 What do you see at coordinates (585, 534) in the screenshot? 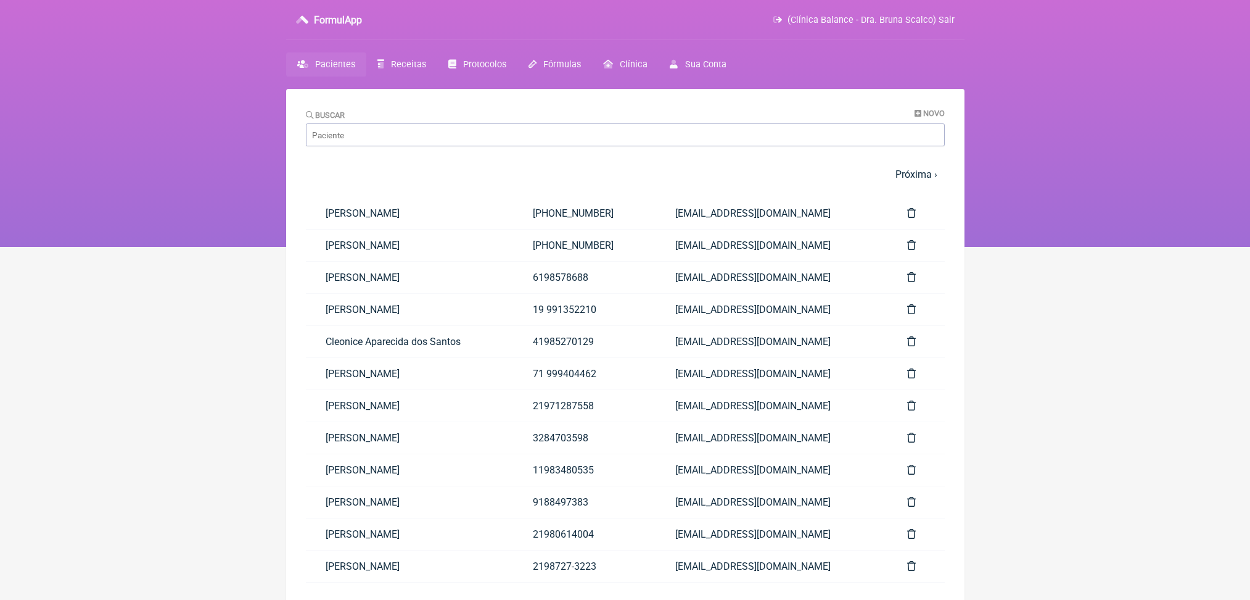
I see `a: 21980614004` at bounding box center [585, 534].